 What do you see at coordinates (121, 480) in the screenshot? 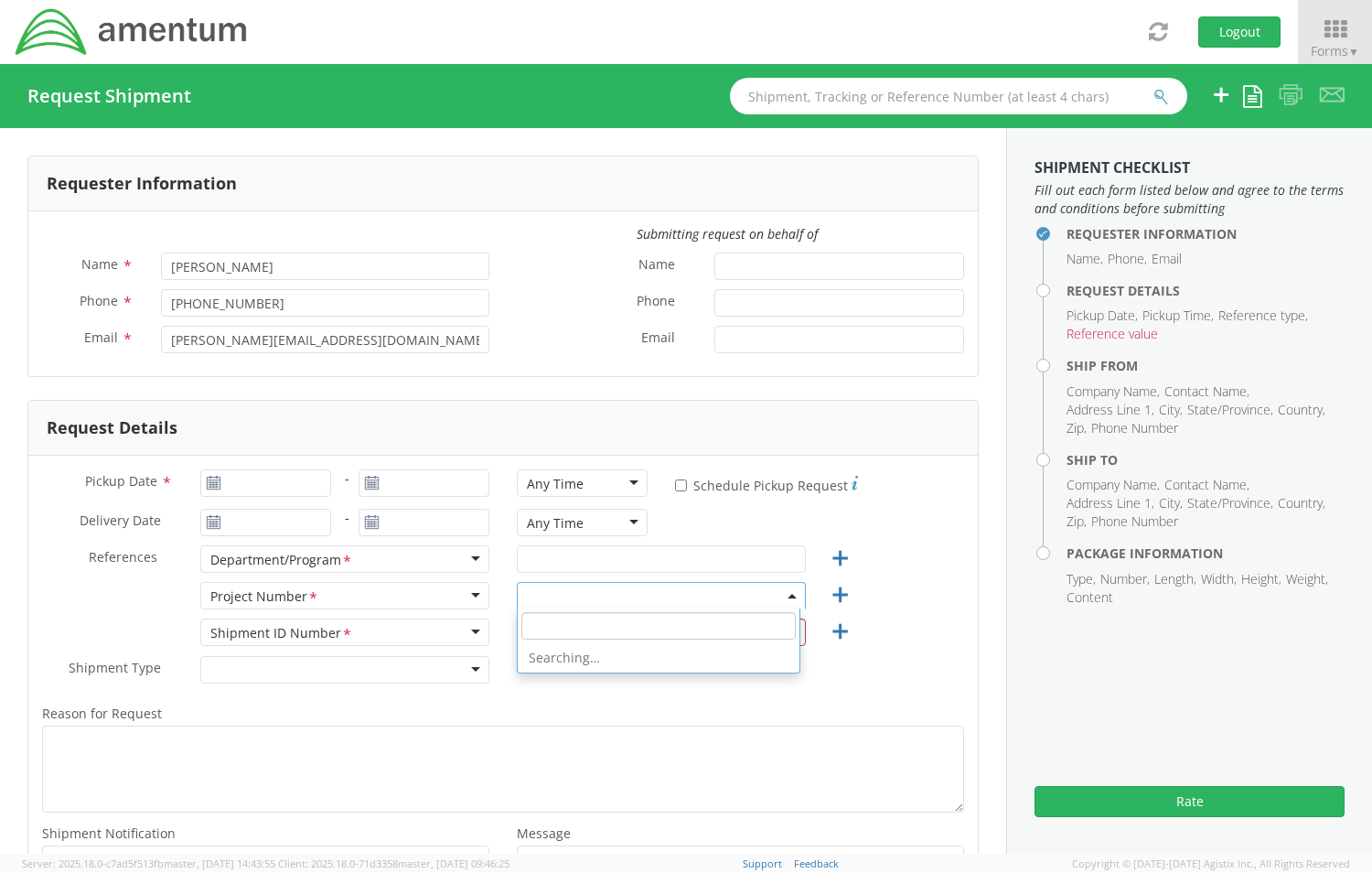
I see `span: Pickup Date` at bounding box center [121, 480].